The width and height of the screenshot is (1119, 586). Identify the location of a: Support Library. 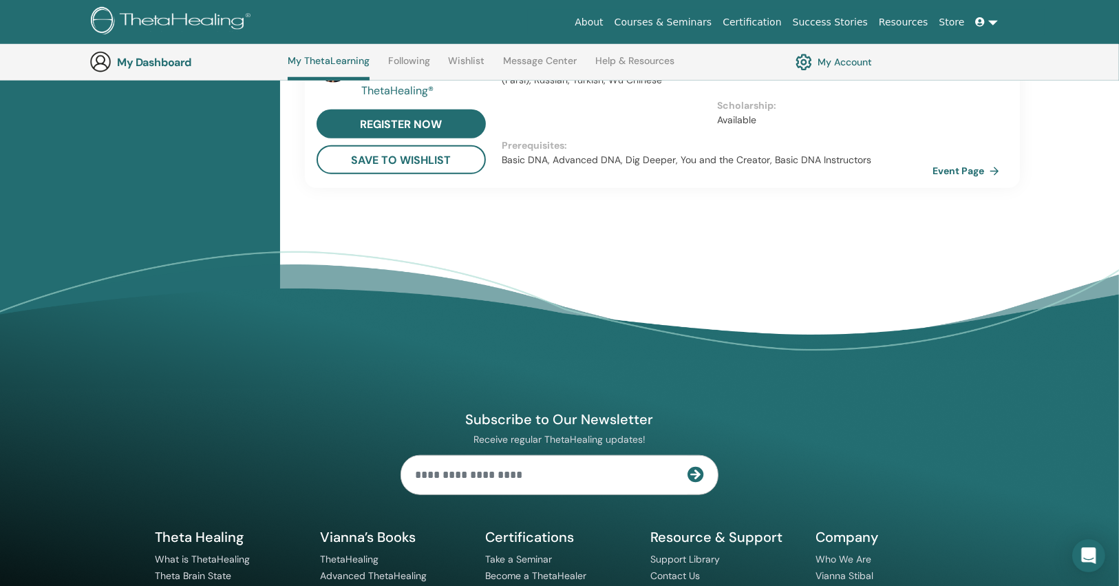
(685, 559).